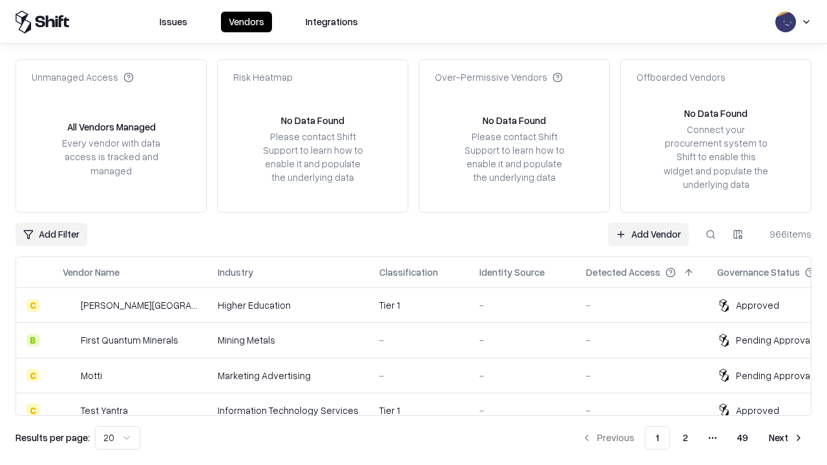 This screenshot has height=465, width=827. Describe the element at coordinates (69, 306) in the screenshot. I see `img: Reichman University` at that location.